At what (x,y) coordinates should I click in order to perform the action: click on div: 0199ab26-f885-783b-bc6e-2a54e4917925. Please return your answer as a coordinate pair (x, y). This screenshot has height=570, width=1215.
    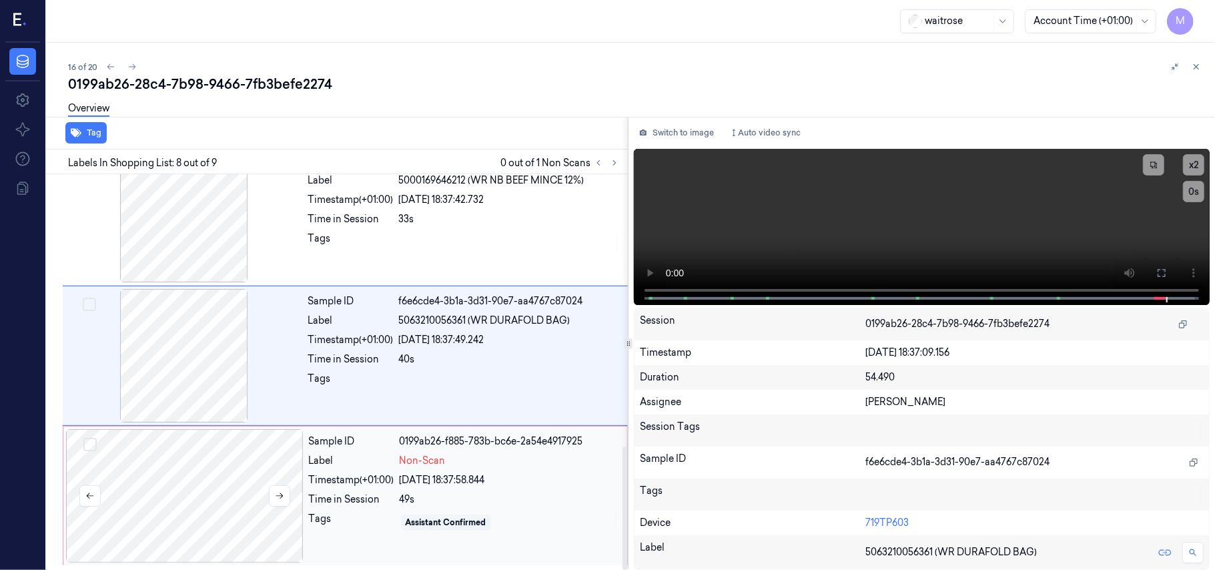
    Looking at the image, I should click on (509, 441).